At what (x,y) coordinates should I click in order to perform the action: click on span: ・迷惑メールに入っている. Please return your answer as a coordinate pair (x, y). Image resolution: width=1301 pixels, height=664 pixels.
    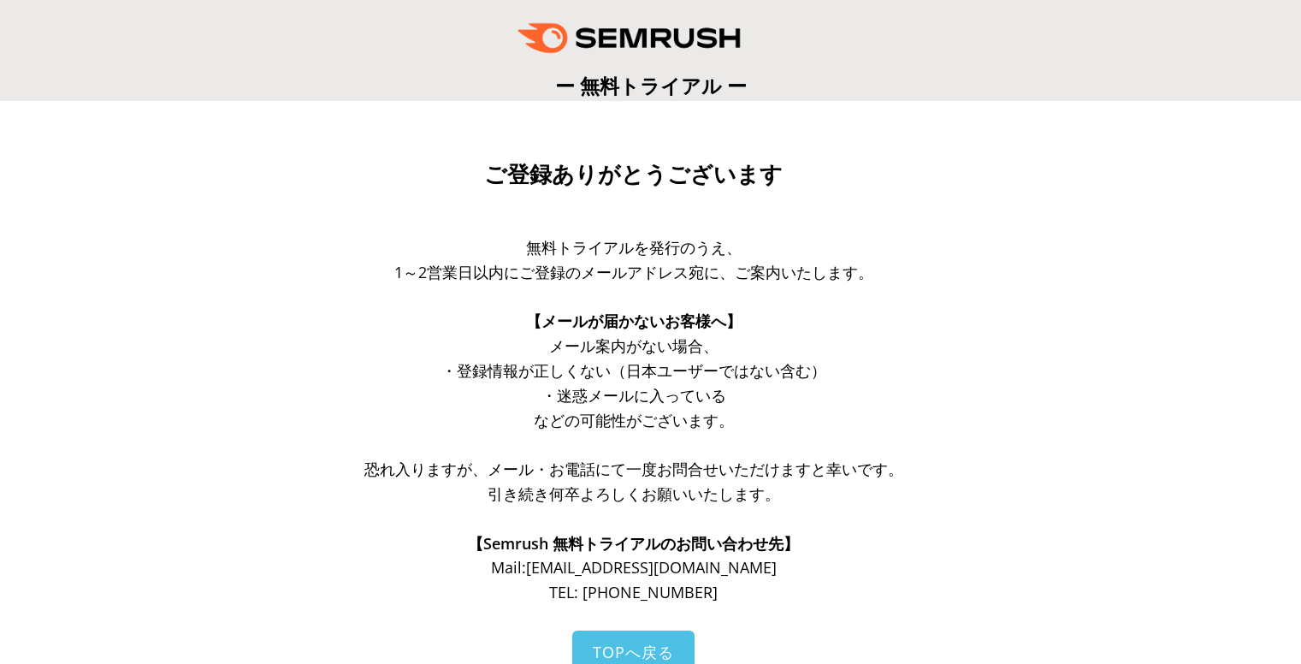
    Looking at the image, I should click on (634, 395).